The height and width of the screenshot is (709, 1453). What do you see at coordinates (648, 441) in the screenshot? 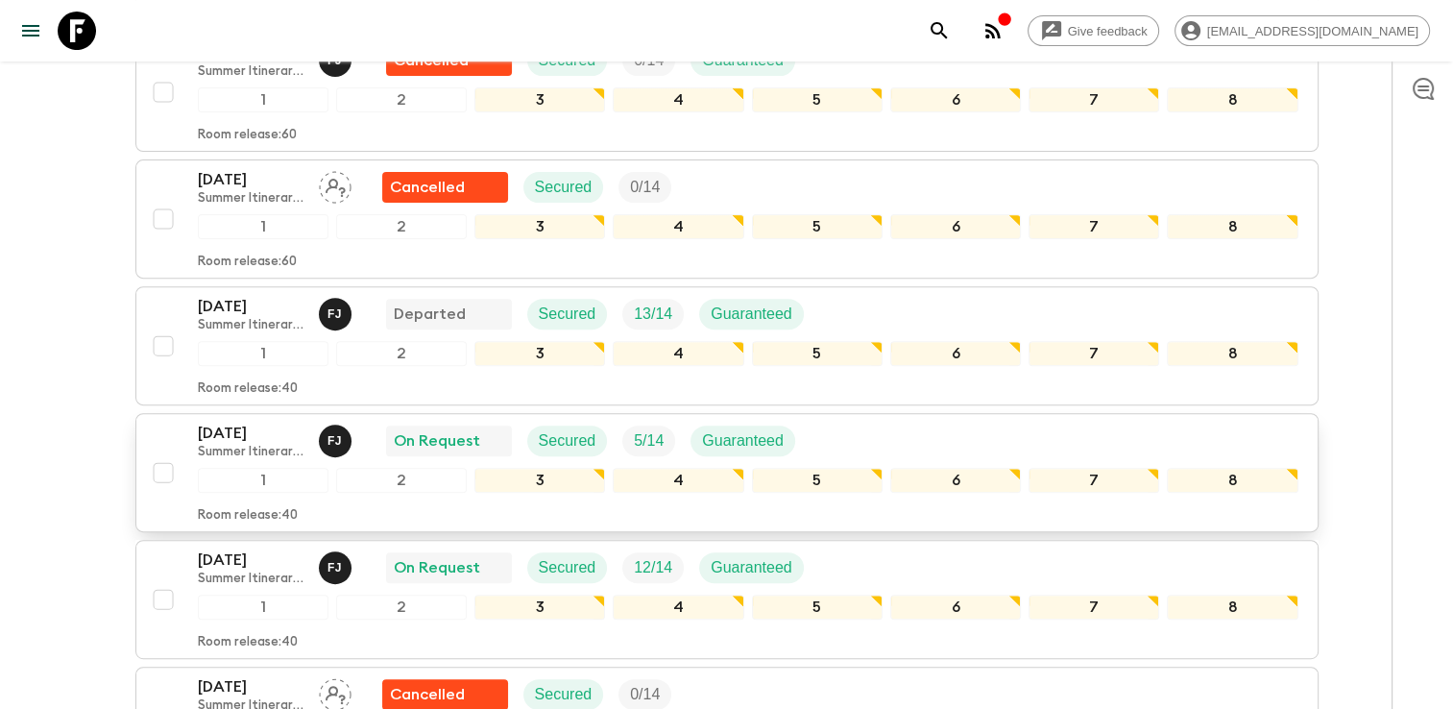
I see `p: 5 / 14` at bounding box center [648, 441].